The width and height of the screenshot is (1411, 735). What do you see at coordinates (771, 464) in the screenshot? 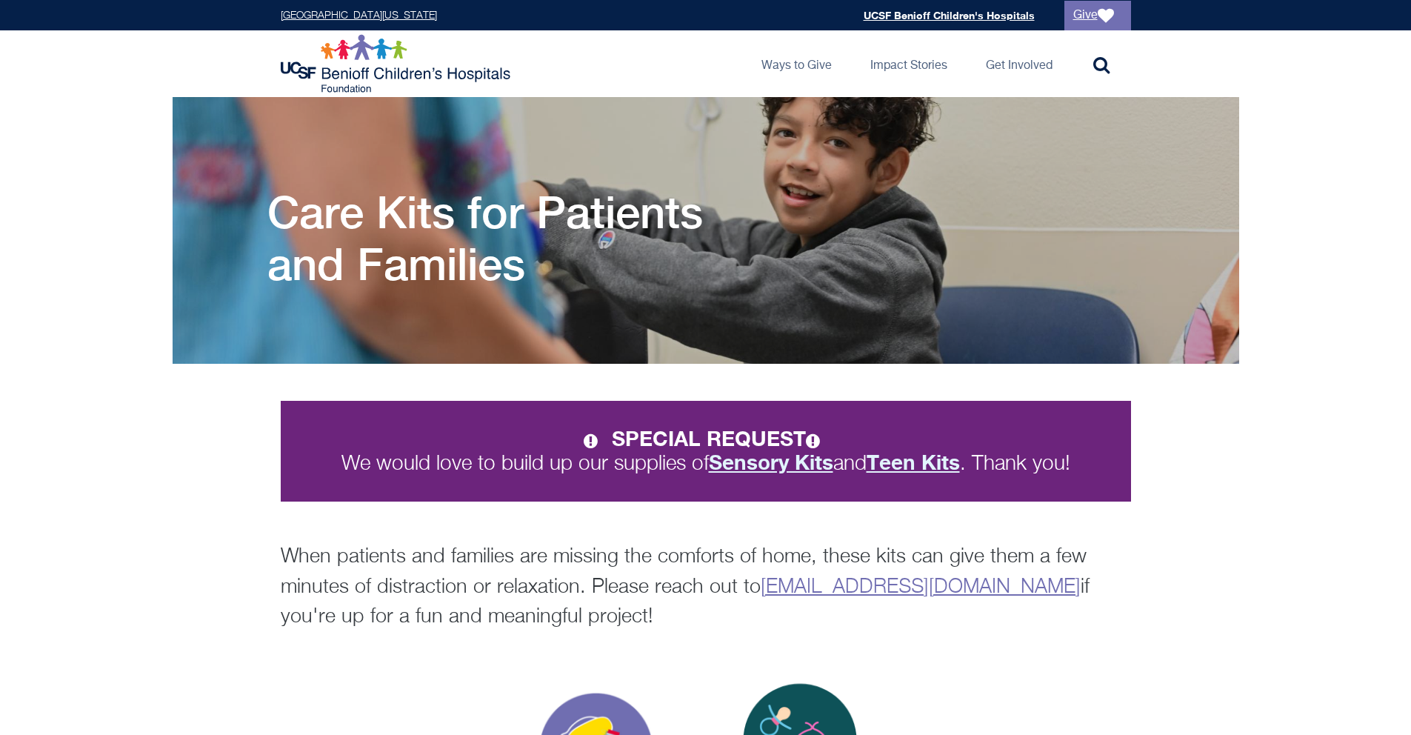
I see `a: Sensory Kits` at bounding box center [771, 464].